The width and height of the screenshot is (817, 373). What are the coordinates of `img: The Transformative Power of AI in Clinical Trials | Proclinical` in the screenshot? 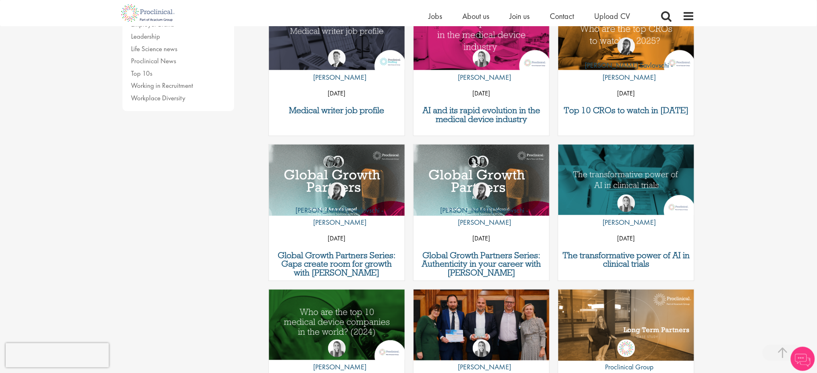 It's located at (626, 180).